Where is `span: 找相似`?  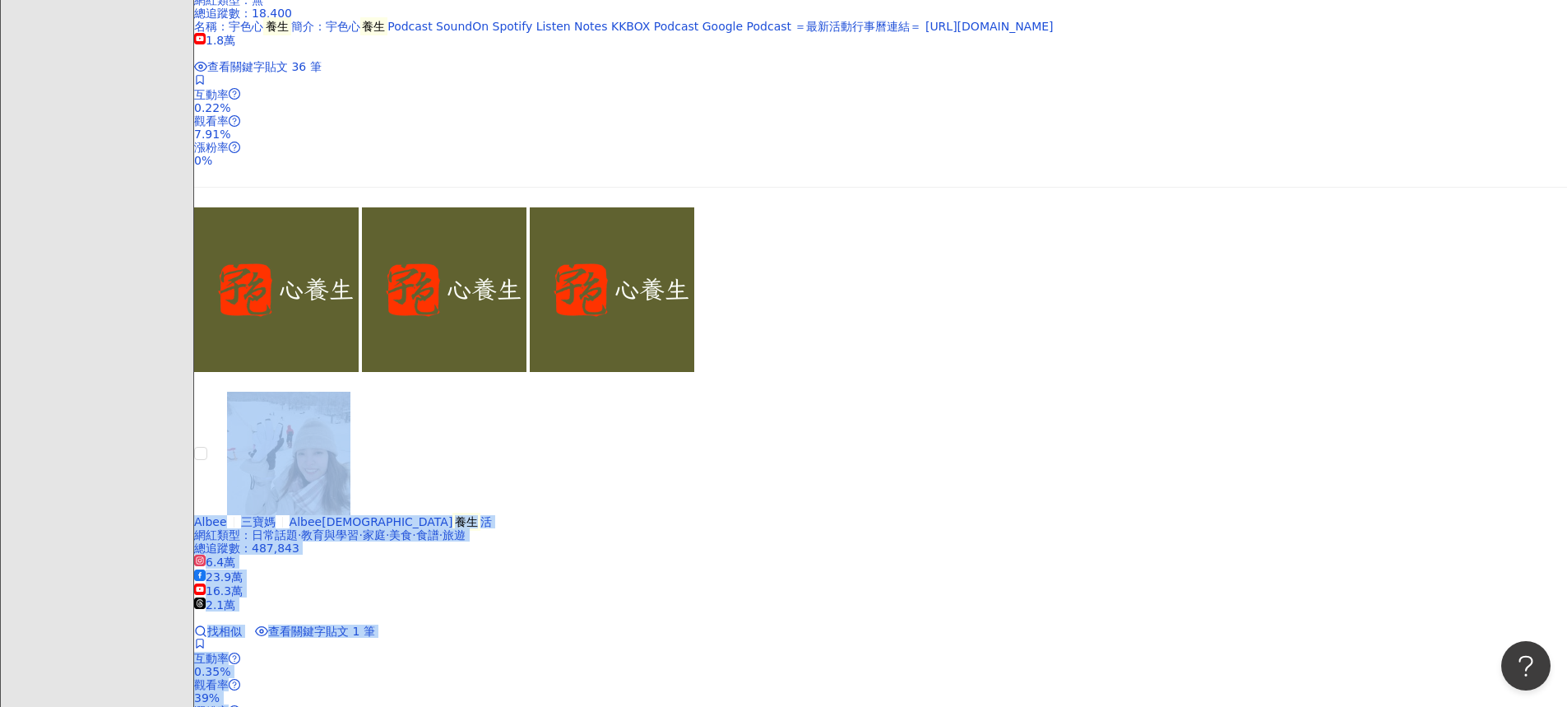 span: 找相似 is located at coordinates (225, 631).